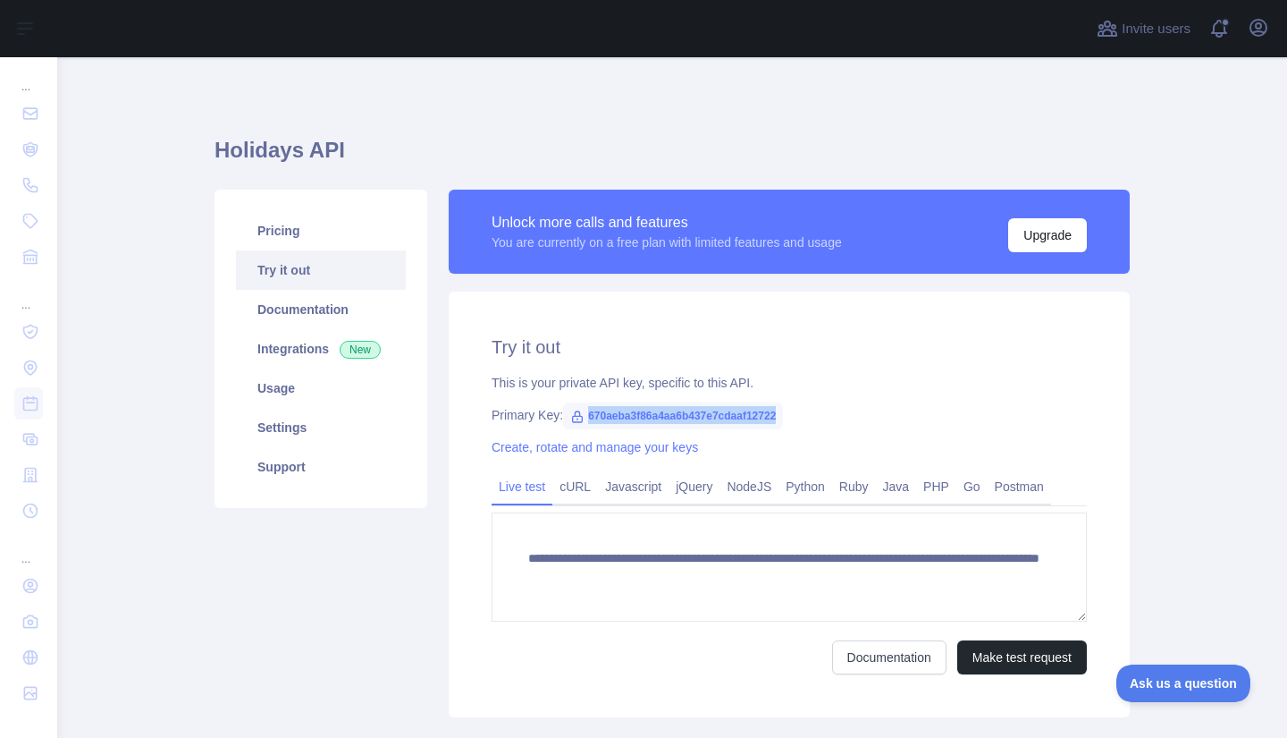 The width and height of the screenshot is (1287, 738). What do you see at coordinates (789, 347) in the screenshot?
I see `h2: Try it out` at bounding box center [789, 347].